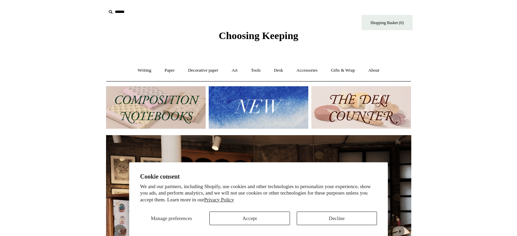  What do you see at coordinates (387, 22) in the screenshot?
I see `a: Shopping Basket (0)` at bounding box center [387, 22].